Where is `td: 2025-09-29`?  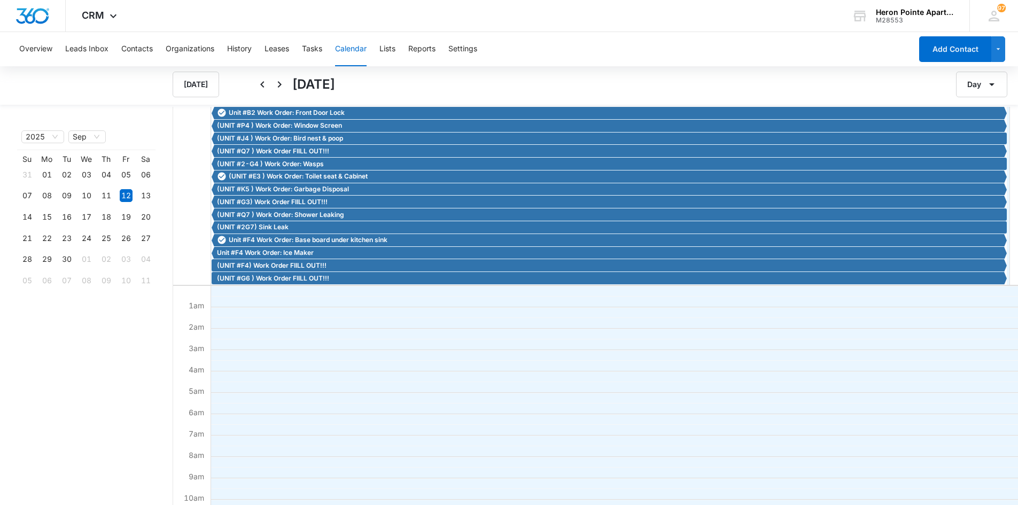
td: 2025-09-29 is located at coordinates (46, 260).